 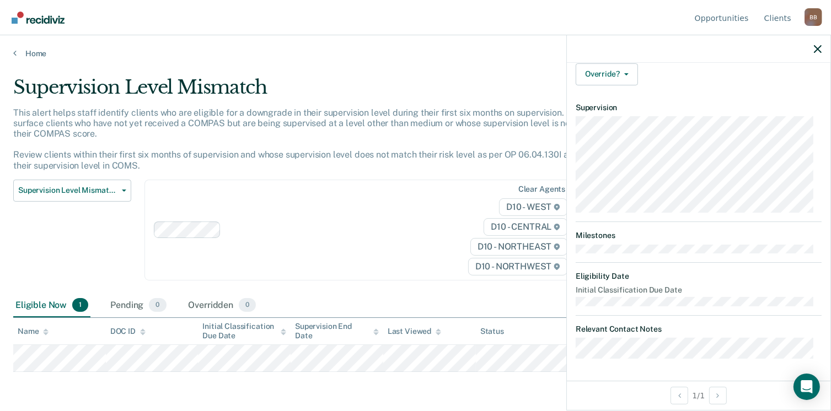 I want to click on span: D10 - NORTHWEST, so click(x=518, y=267).